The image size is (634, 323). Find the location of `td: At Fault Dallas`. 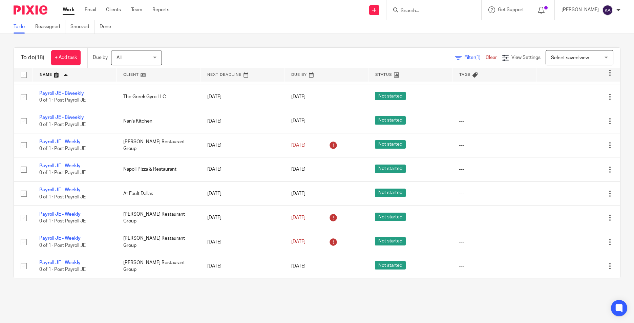

td: At Fault Dallas is located at coordinates (158, 193).